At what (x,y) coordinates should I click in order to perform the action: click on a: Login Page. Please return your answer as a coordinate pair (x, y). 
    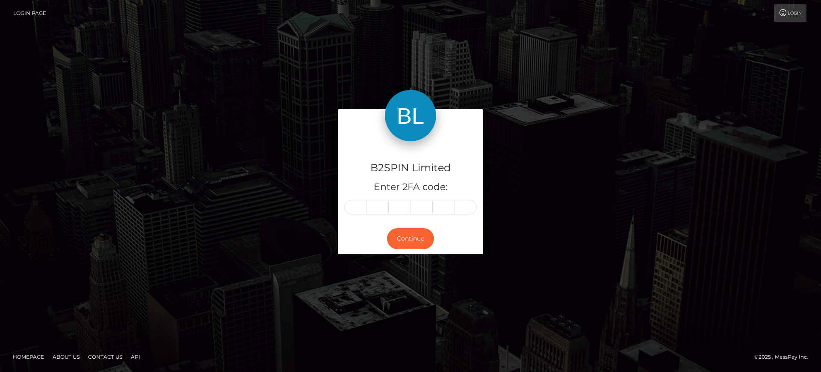
    Looking at the image, I should click on (30, 13).